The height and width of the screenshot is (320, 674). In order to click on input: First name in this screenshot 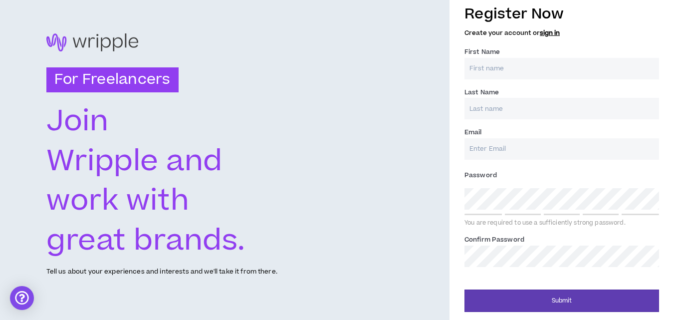, I will do `click(562, 68)`.